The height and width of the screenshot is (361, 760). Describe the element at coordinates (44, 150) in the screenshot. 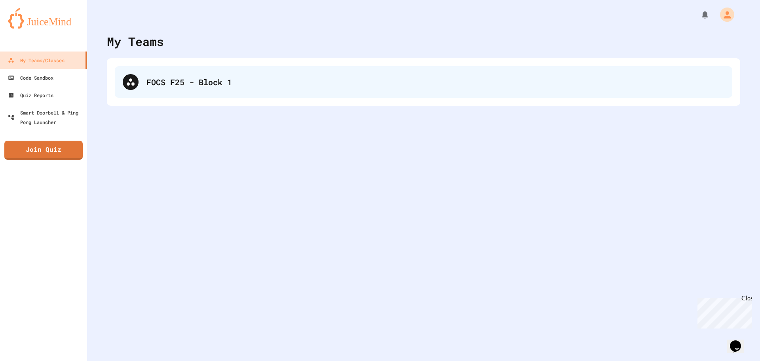

I see `a: Join Quiz` at that location.